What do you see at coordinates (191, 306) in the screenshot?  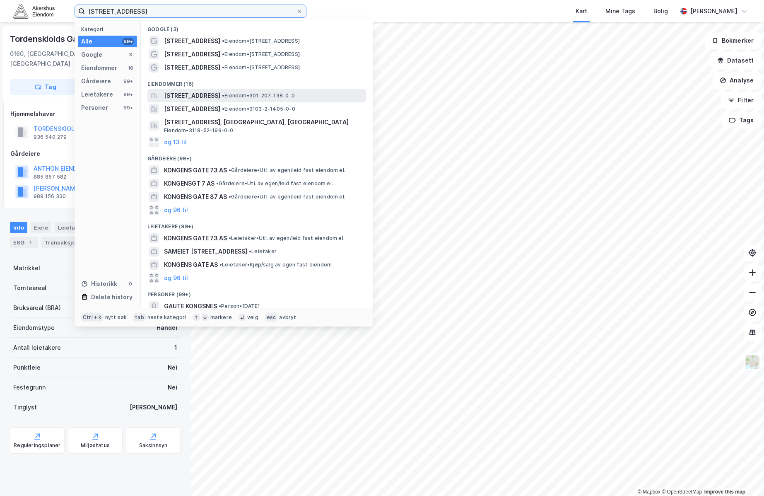 I see `span: GAUTE KONGSNES` at bounding box center [191, 306].